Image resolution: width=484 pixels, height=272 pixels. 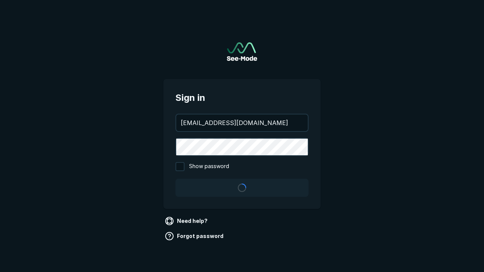 I want to click on a: Forgot password, so click(x=195, y=236).